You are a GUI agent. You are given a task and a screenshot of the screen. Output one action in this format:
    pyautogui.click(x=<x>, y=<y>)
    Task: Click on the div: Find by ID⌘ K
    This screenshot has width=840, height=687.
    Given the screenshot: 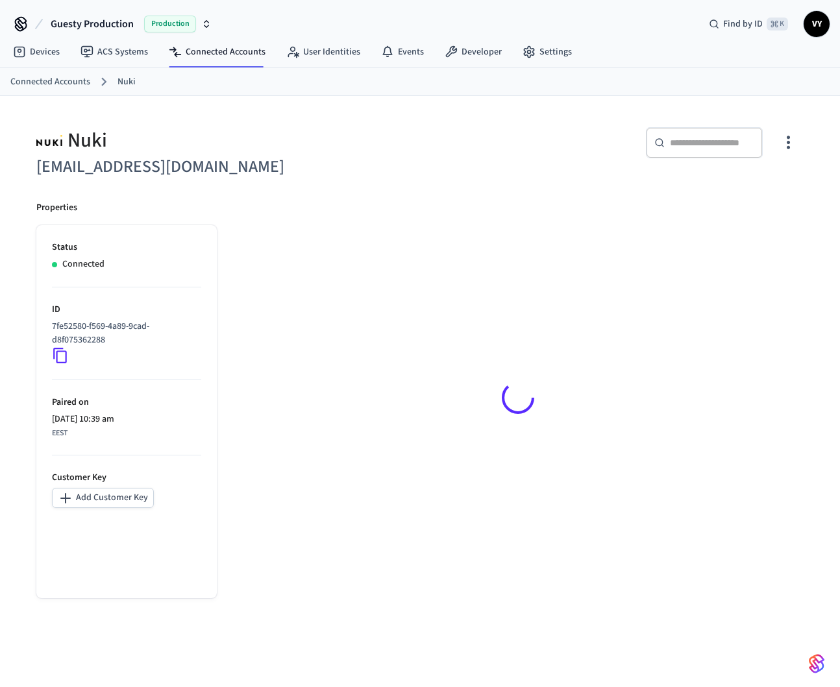 What is the action you would take?
    pyautogui.click(x=748, y=24)
    